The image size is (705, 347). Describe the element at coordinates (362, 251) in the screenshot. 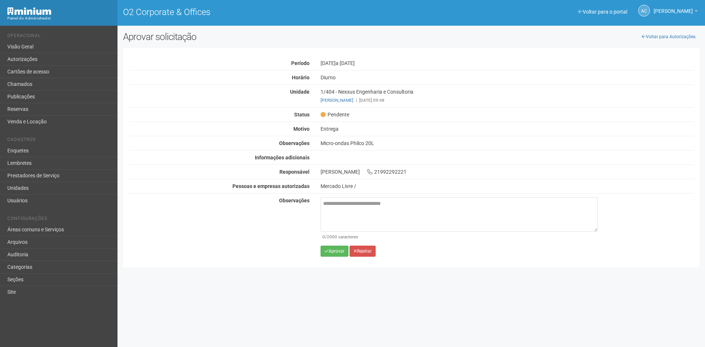

I see `button: Rejeitar` at that location.